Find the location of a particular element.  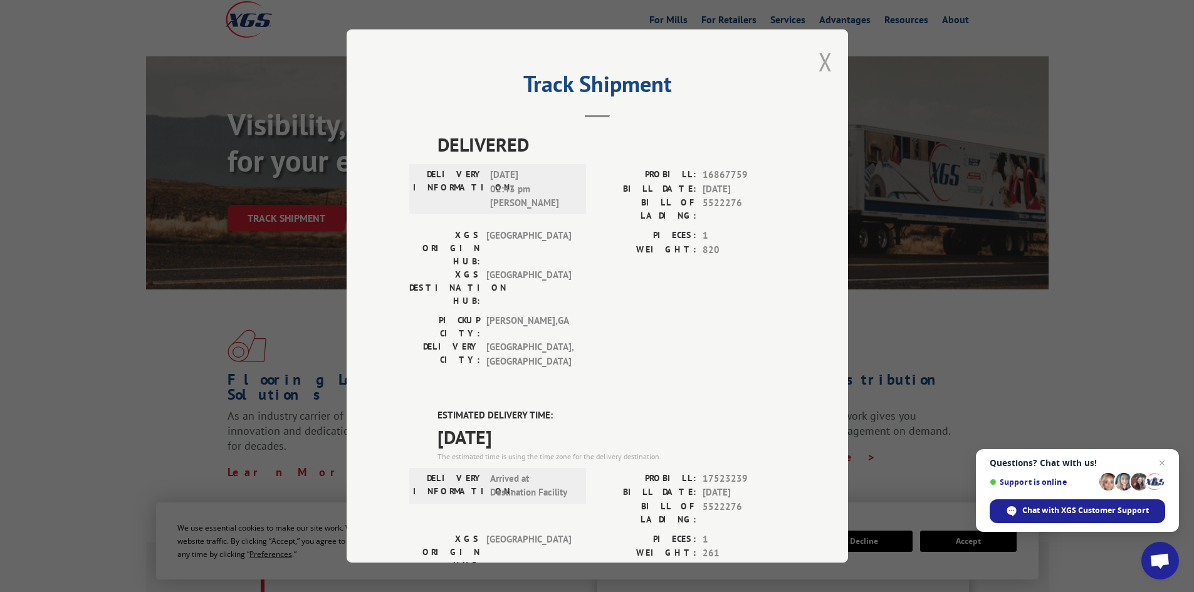

span: Questions? Chat with us! is located at coordinates (1078, 463).